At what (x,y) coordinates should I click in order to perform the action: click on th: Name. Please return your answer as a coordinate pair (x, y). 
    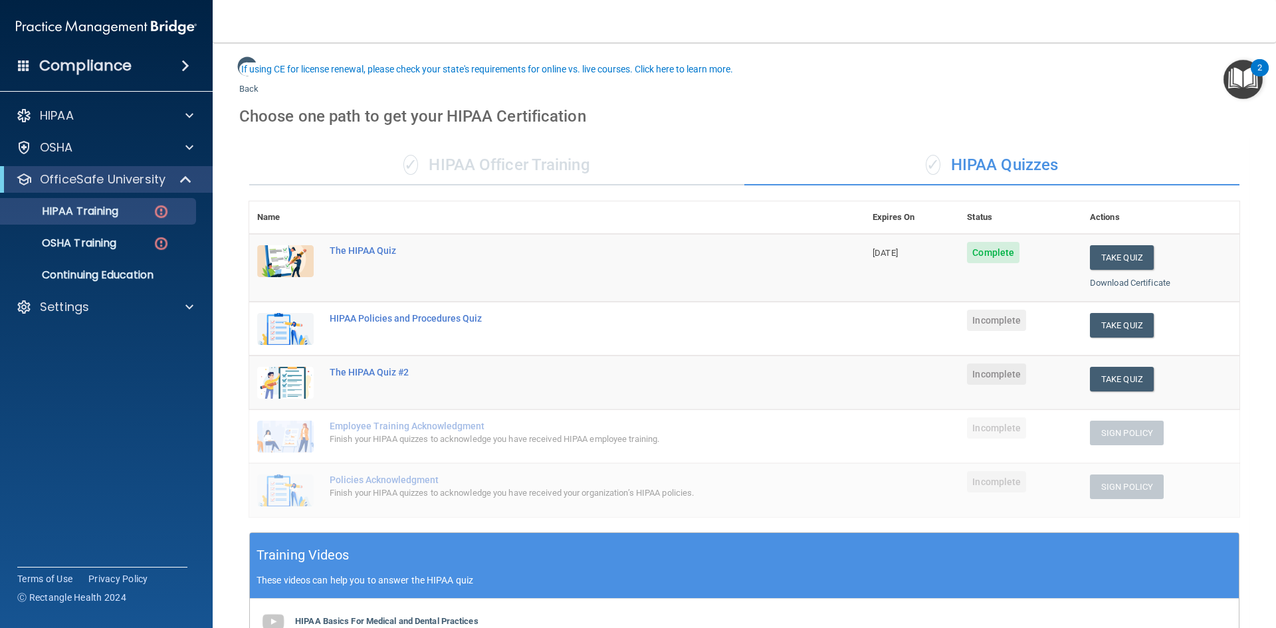
    Looking at the image, I should click on (285, 217).